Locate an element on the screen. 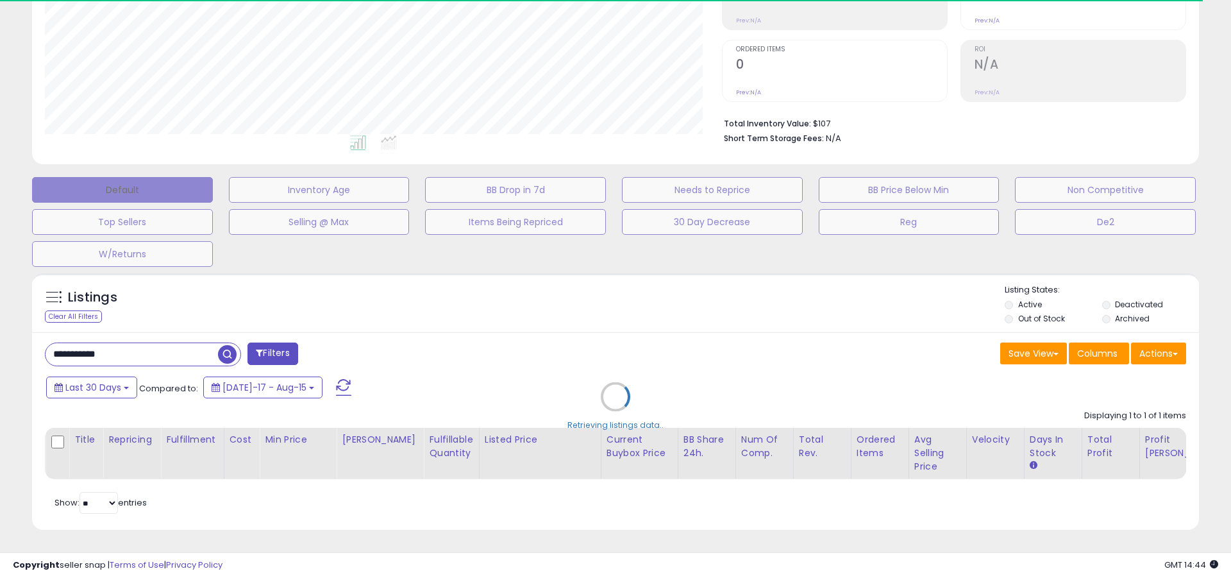 The height and width of the screenshot is (578, 1231). button: 30 Day Decrease is located at coordinates (713, 222).